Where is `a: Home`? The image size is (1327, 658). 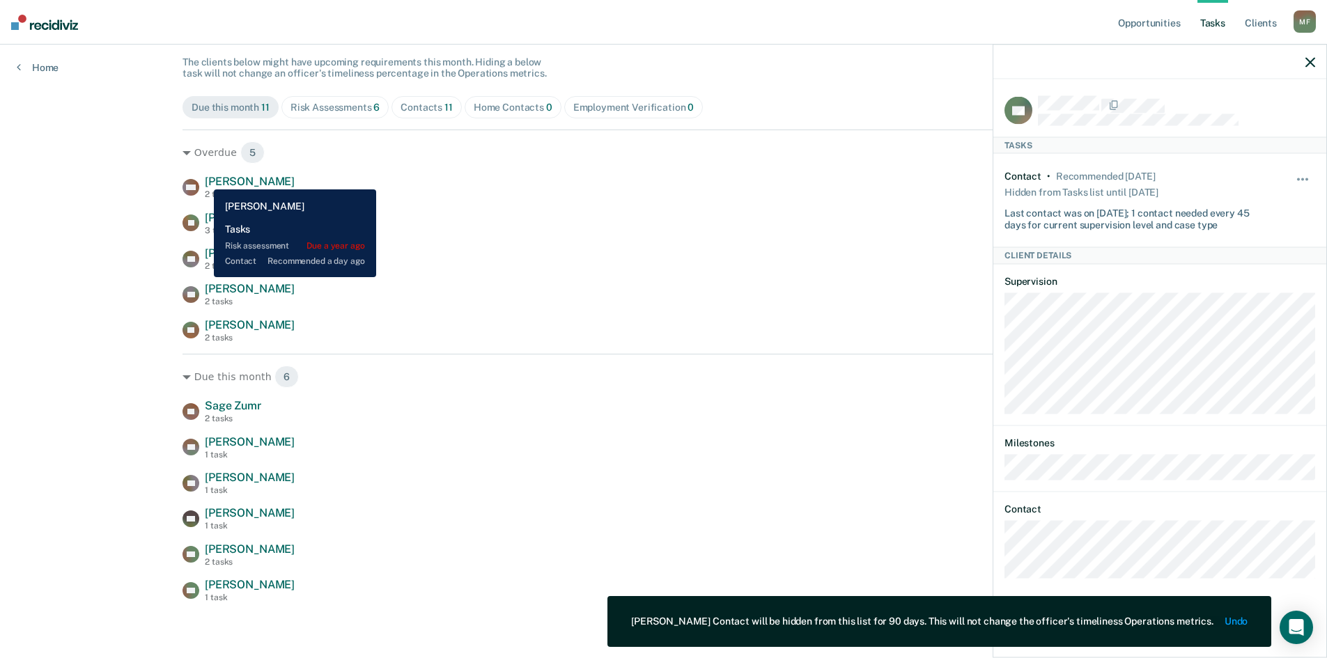 a: Home is located at coordinates (38, 68).